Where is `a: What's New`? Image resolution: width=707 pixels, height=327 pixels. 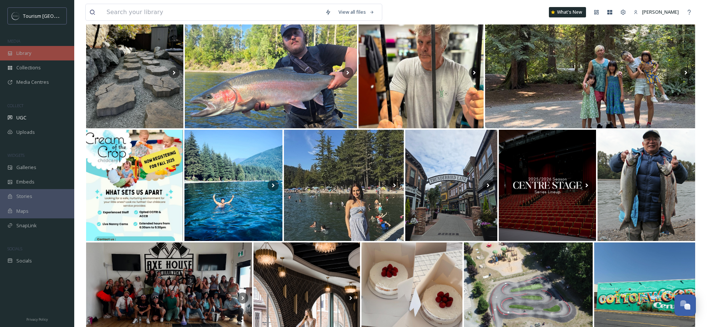
a: What's New is located at coordinates (567, 12).